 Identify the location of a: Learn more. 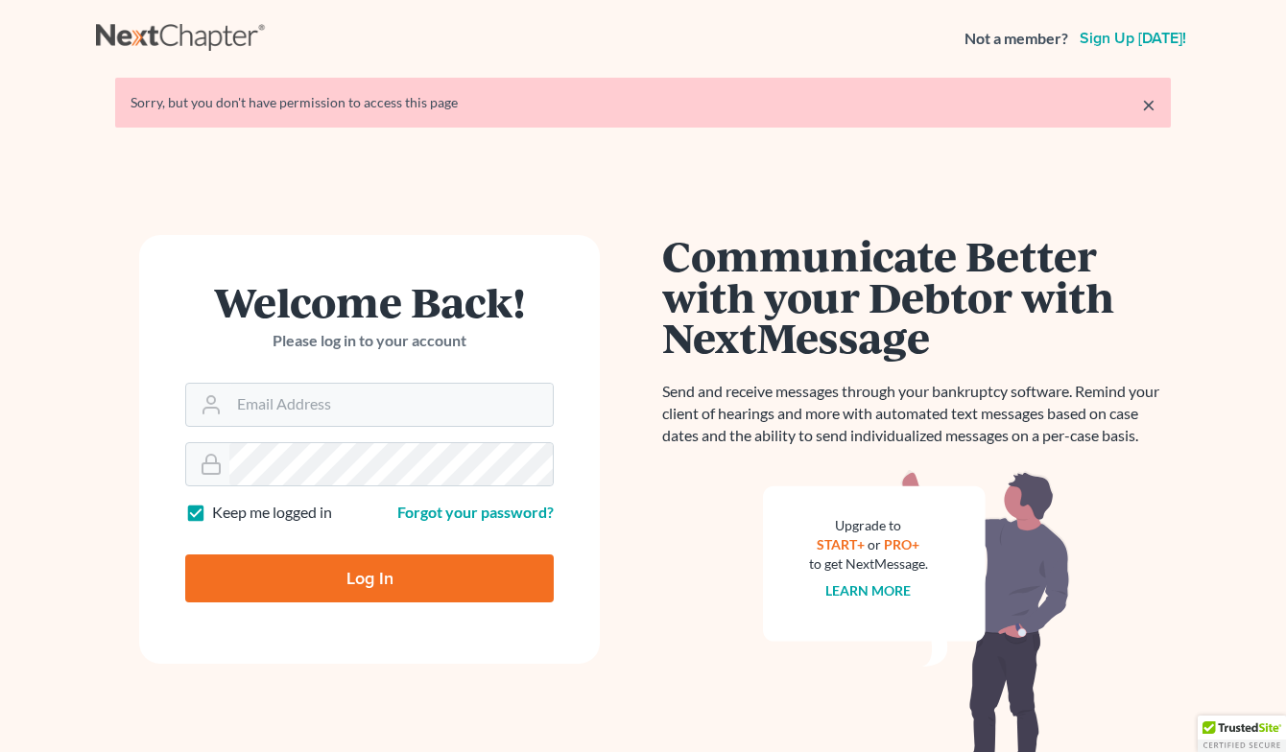
(868, 590).